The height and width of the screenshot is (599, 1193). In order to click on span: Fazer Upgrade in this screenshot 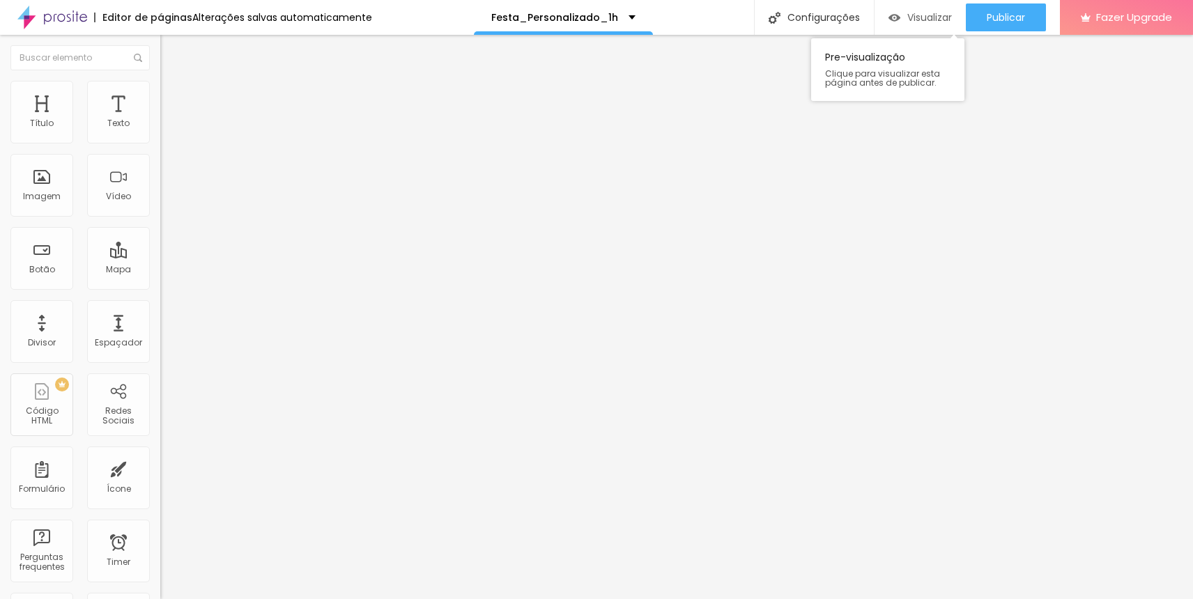, I will do `click(1134, 17)`.